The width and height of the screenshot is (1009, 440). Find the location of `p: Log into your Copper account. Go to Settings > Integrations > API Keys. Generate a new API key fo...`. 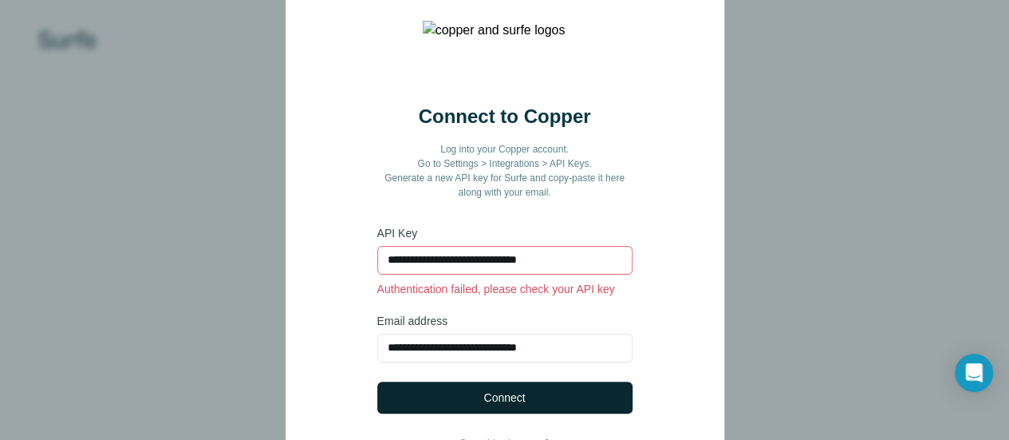

p: Log into your Copper account. Go to Settings > Integrations > API Keys. Generate a new API key fo... is located at coordinates (505, 171).